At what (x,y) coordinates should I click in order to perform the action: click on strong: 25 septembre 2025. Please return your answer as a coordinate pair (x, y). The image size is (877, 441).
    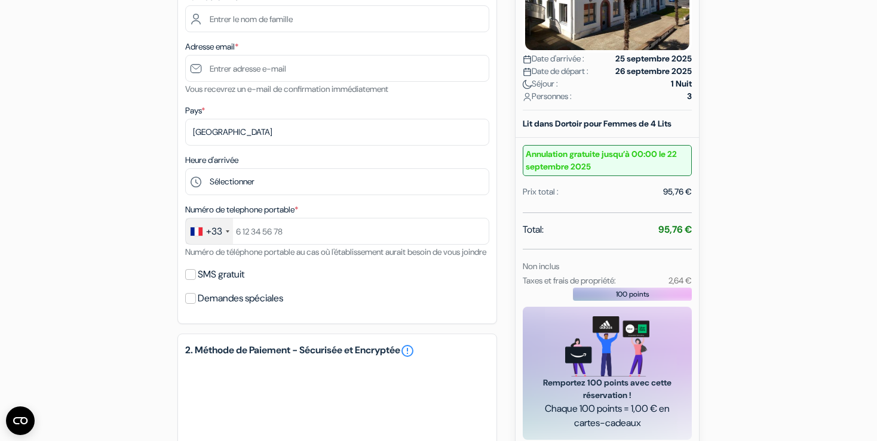
    Looking at the image, I should click on (653, 59).